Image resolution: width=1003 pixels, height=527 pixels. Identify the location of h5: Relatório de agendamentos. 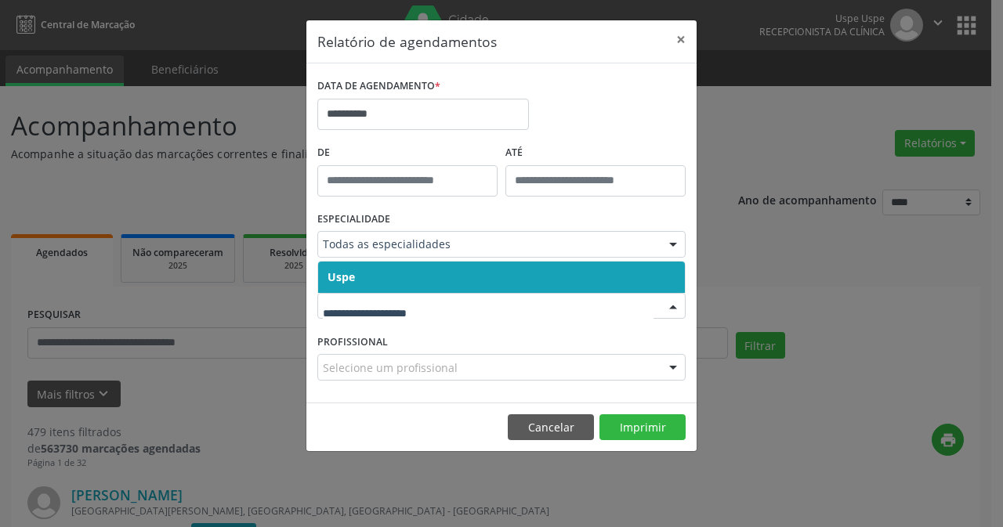
(407, 42).